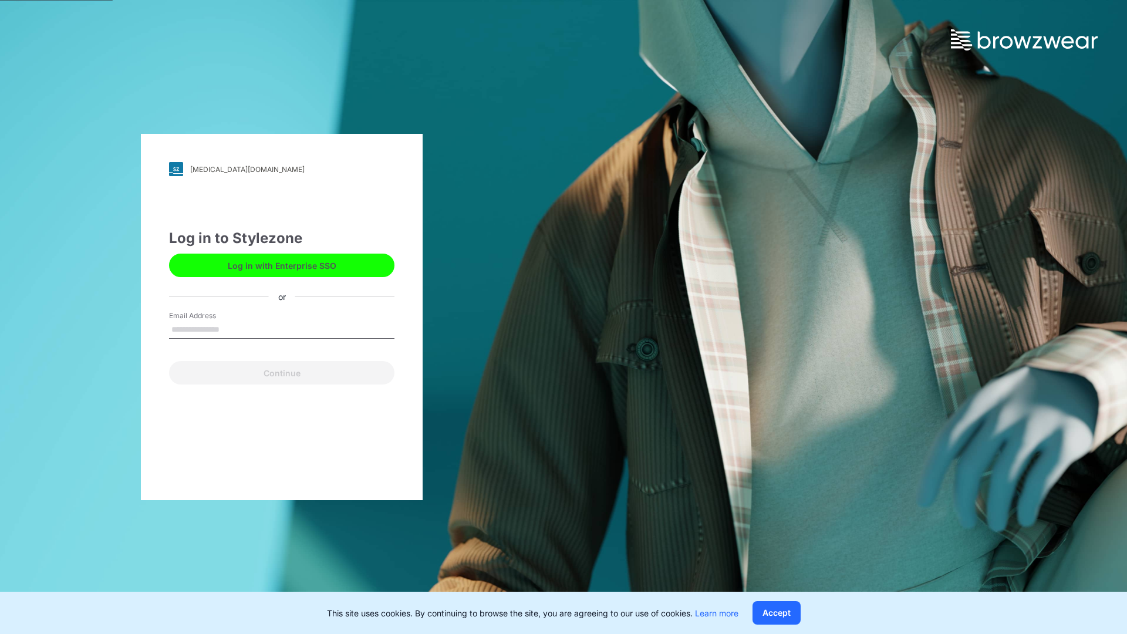 The height and width of the screenshot is (634, 1127). What do you see at coordinates (282, 238) in the screenshot?
I see `div: Log in to Stylezone` at bounding box center [282, 238].